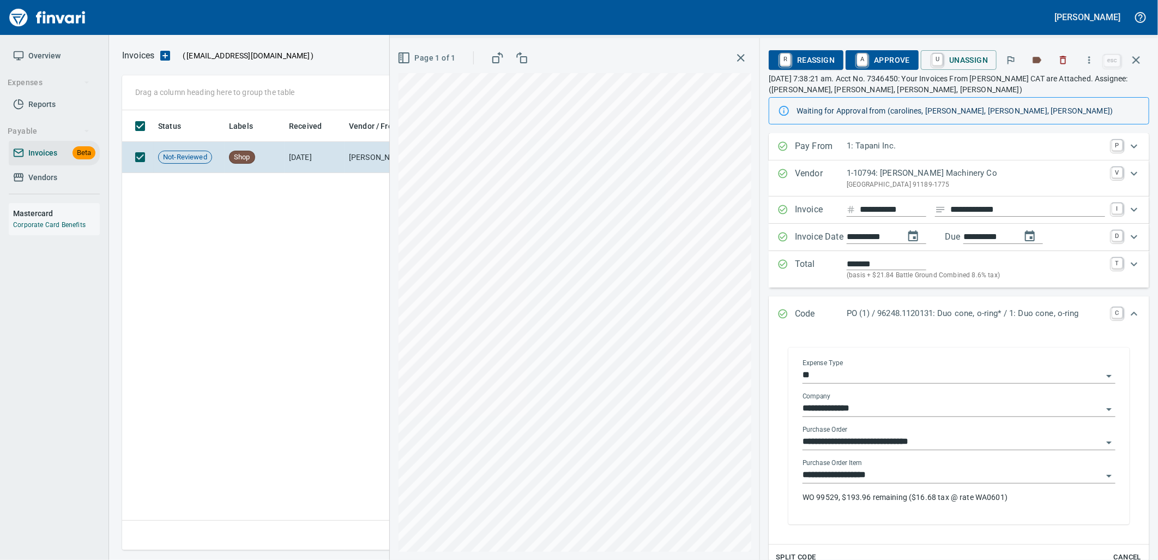 This screenshot has height=560, width=1158. What do you see at coordinates (47, 17) in the screenshot?
I see `img: Finvari` at bounding box center [47, 17].